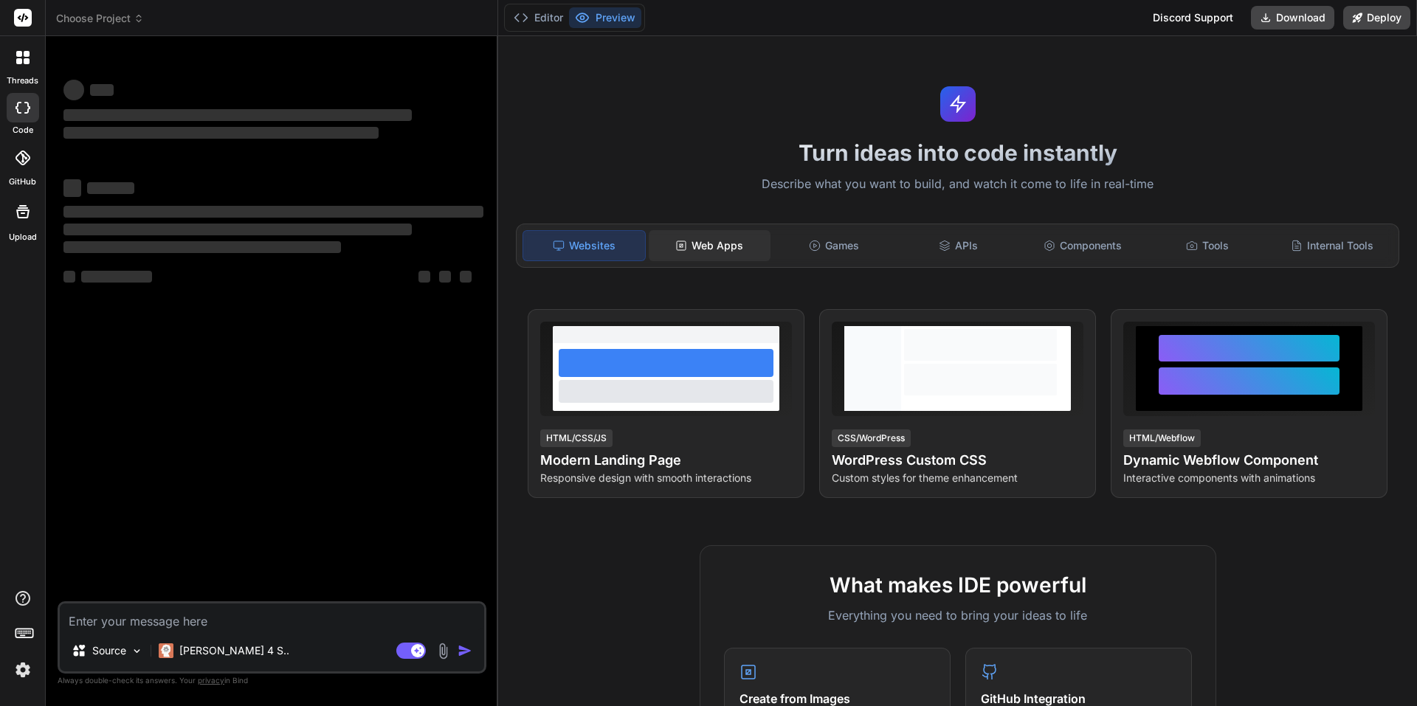 The height and width of the screenshot is (706, 1417). I want to click on h4: WordPress Custom CSS, so click(957, 461).